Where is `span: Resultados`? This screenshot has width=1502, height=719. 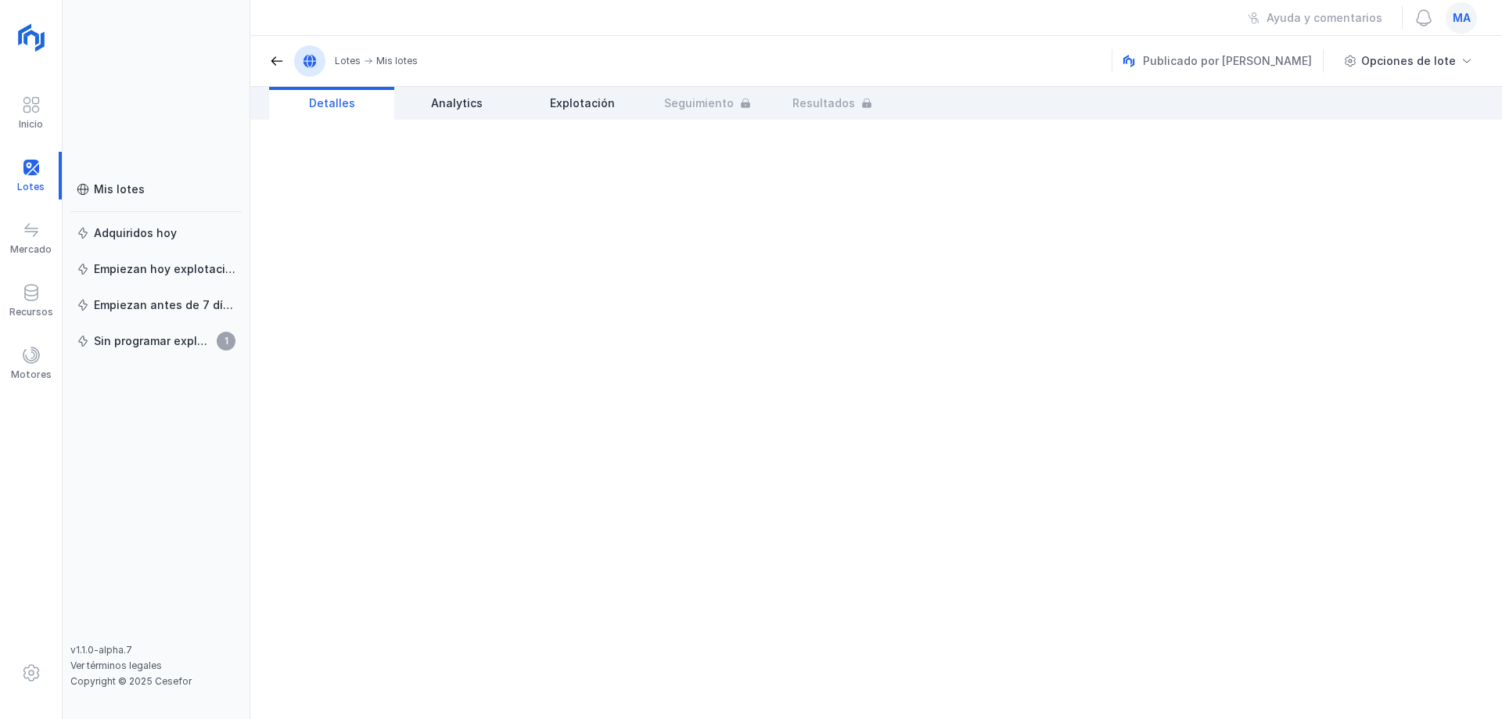 span: Resultados is located at coordinates (824, 103).